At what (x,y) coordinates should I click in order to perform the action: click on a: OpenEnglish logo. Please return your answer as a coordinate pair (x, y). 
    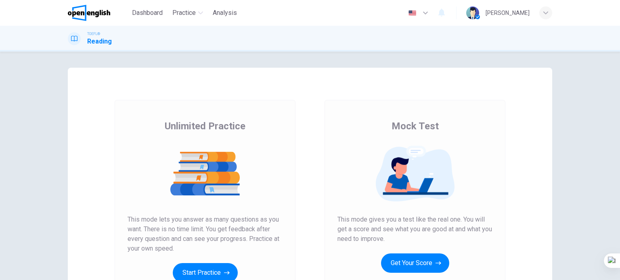
    Looking at the image, I should click on (98, 13).